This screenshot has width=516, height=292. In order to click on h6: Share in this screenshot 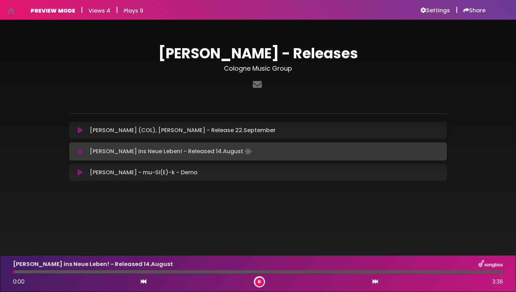, I will do `click(474, 11)`.